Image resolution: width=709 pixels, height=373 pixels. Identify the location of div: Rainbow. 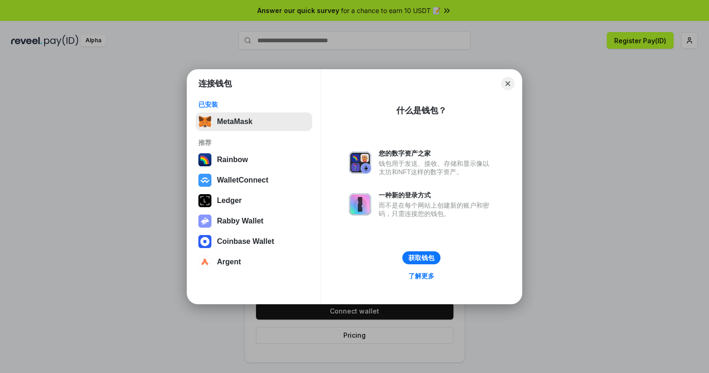
(232, 160).